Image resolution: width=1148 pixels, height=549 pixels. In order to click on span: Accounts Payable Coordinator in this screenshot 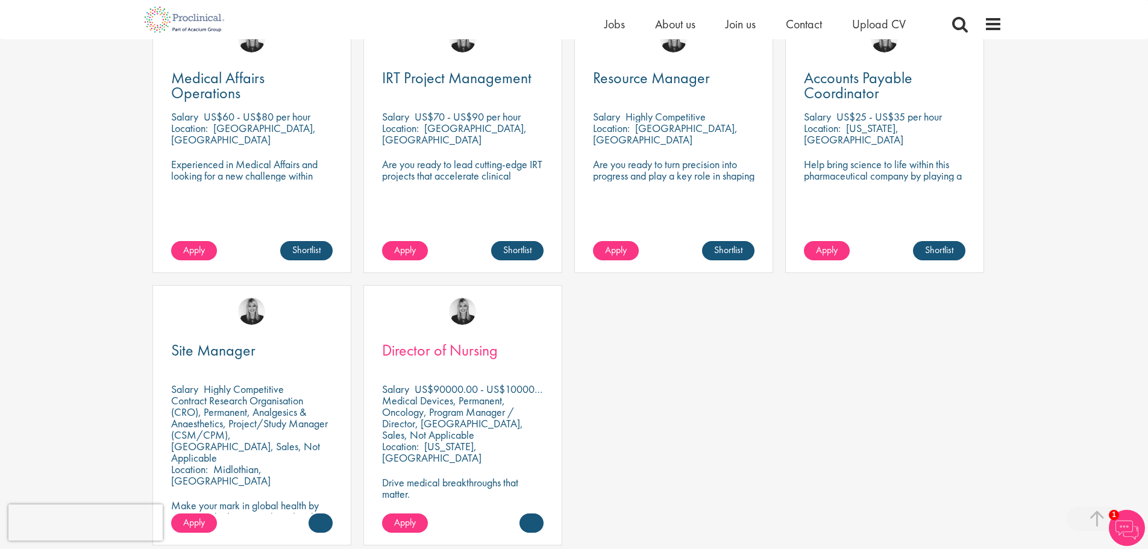, I will do `click(858, 85)`.